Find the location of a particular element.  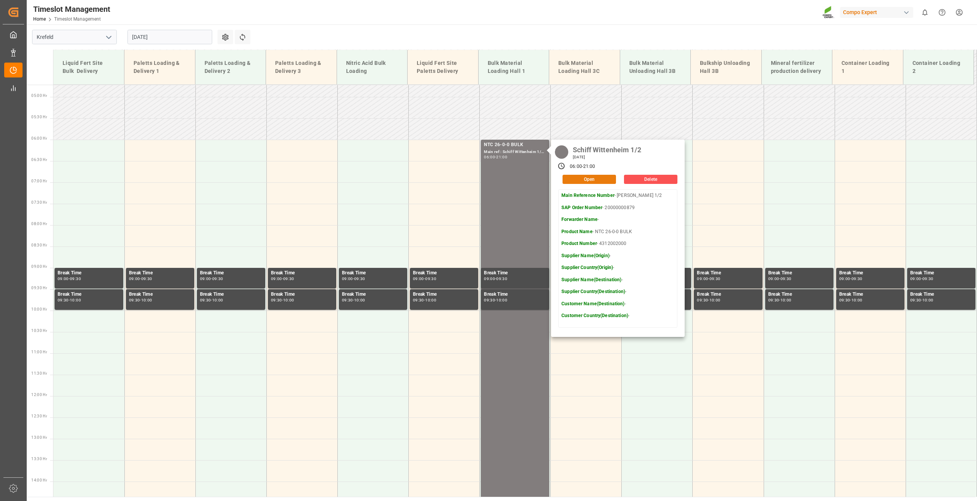

span: 13:30 Hr is located at coordinates (39, 459).